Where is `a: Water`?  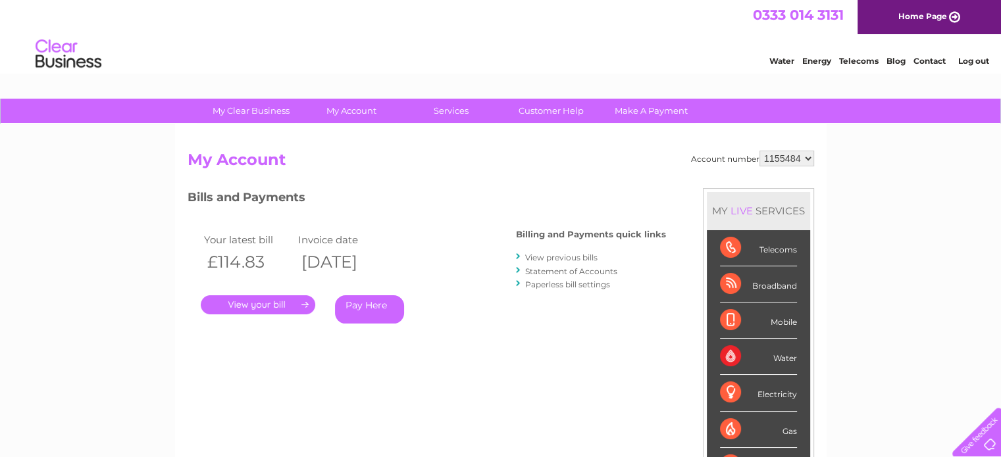
a: Water is located at coordinates (782, 61).